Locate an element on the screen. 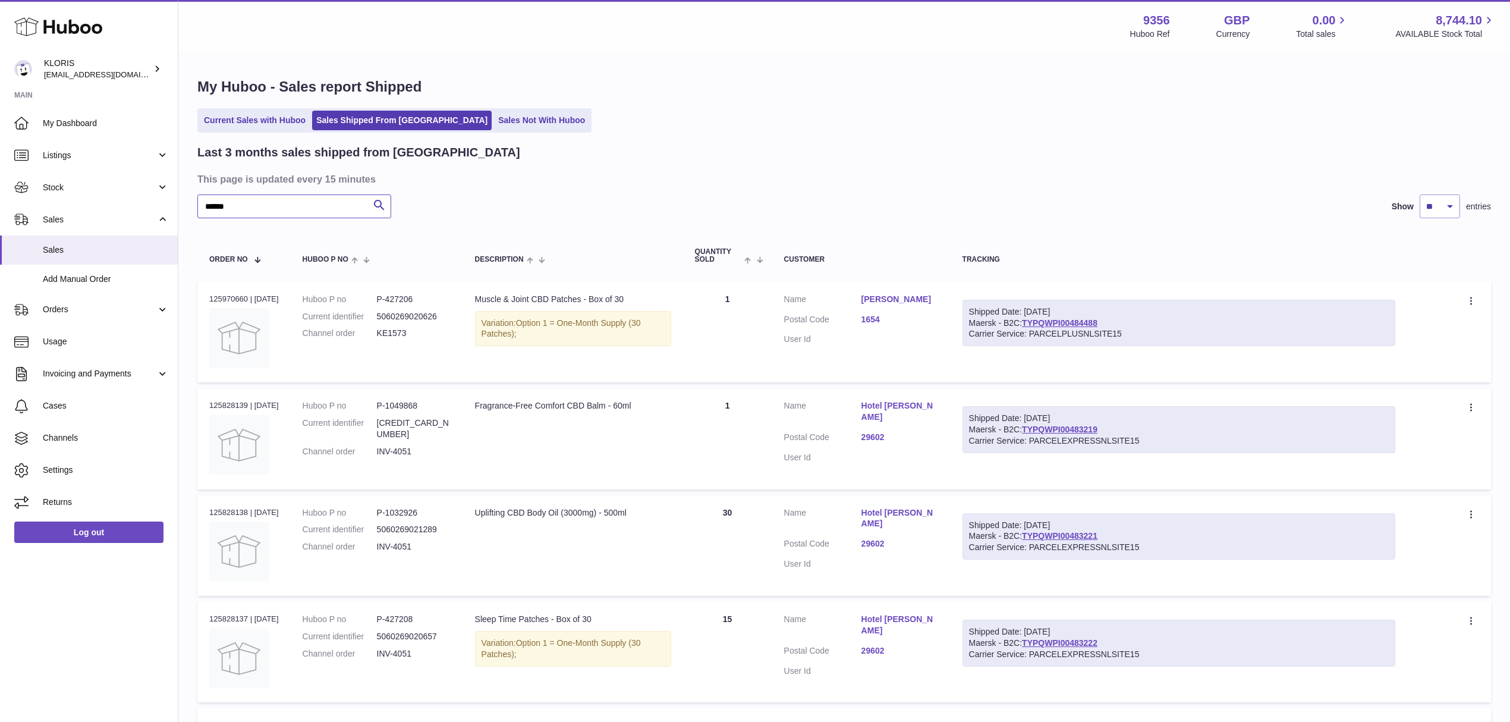  a: TYPQWPI00483219 is located at coordinates (1059, 429).